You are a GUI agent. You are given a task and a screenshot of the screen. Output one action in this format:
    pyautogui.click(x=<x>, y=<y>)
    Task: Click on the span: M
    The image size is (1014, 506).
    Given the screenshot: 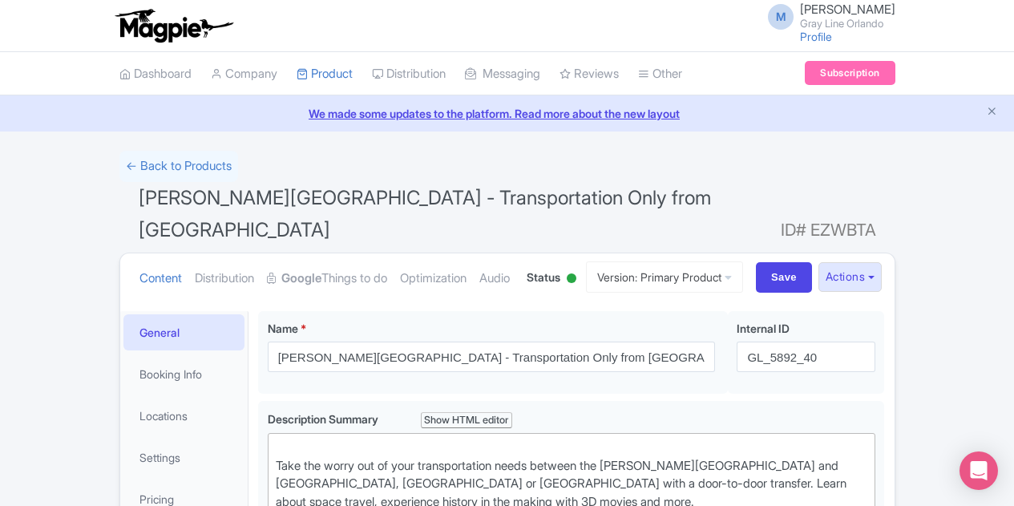 What is the action you would take?
    pyautogui.click(x=781, y=17)
    